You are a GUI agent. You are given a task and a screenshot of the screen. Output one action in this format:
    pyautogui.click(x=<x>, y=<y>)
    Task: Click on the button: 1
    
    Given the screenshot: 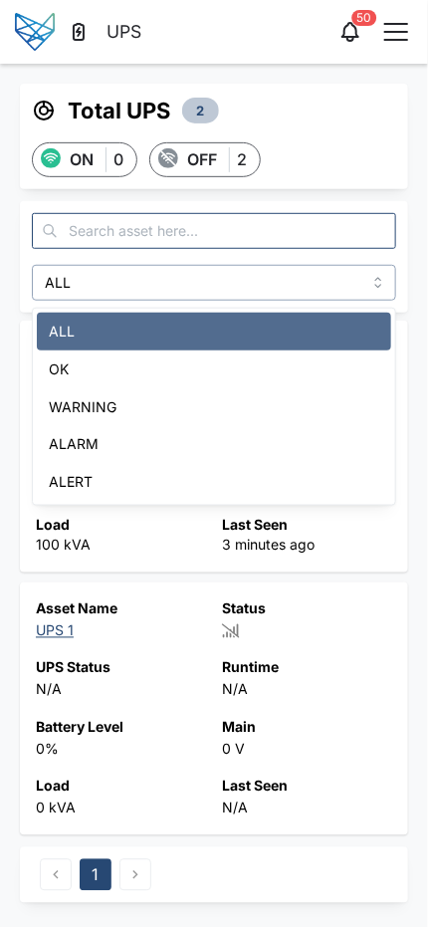 What is the action you would take?
    pyautogui.click(x=96, y=875)
    